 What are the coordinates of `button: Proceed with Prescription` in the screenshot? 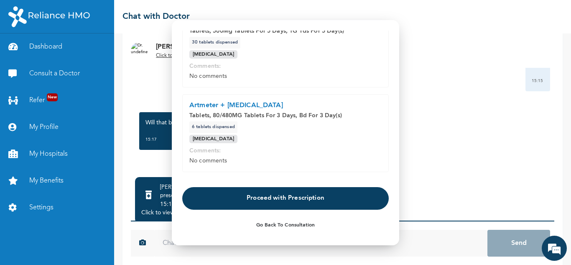 It's located at (286, 198).